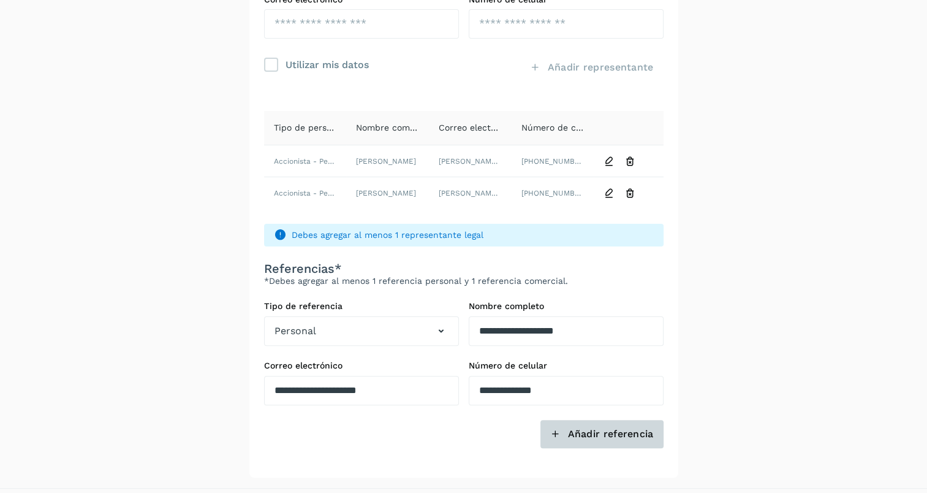 The image size is (927, 493). Describe the element at coordinates (566, 306) in the screenshot. I see `label: Nombre completo` at that location.